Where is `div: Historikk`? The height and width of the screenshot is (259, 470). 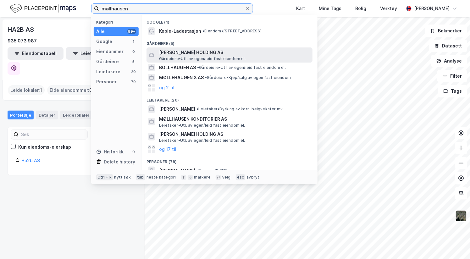
div: Historikk is located at coordinates (110, 152).